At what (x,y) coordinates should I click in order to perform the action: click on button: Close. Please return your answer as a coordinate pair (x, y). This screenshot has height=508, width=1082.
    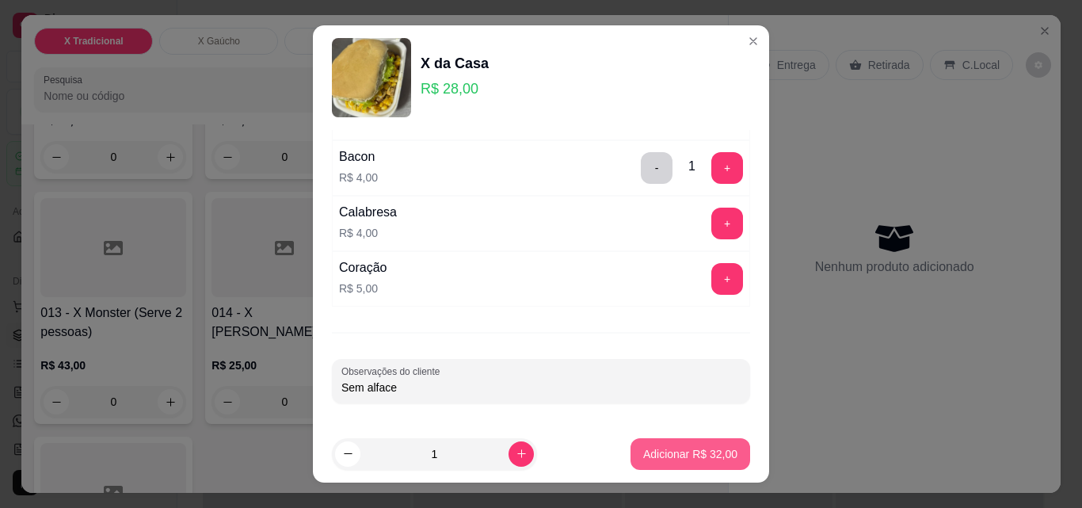
    Looking at the image, I should click on (753, 41).